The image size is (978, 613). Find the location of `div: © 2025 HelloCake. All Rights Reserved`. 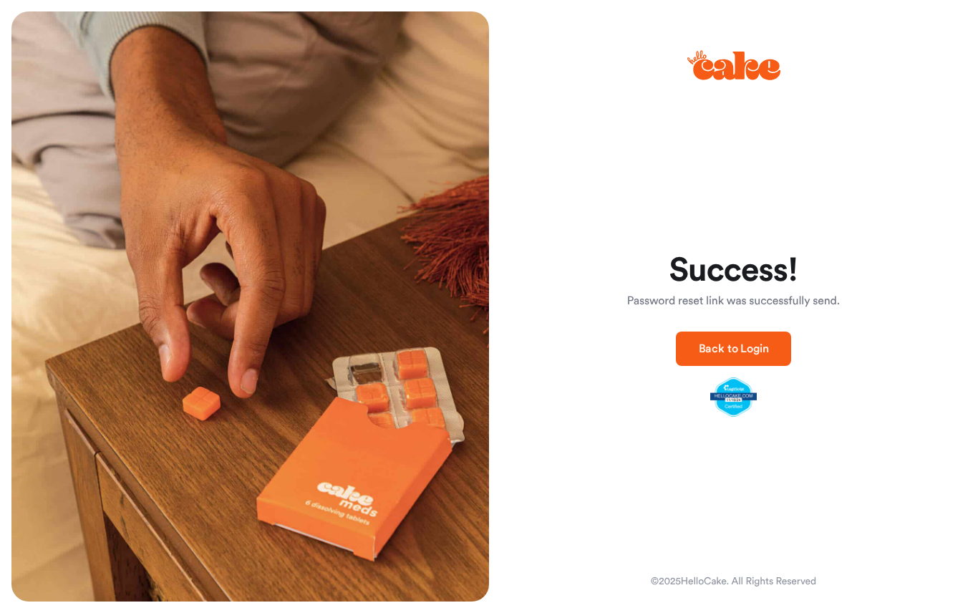

div: © 2025 HelloCake. All Rights Reserved is located at coordinates (733, 582).